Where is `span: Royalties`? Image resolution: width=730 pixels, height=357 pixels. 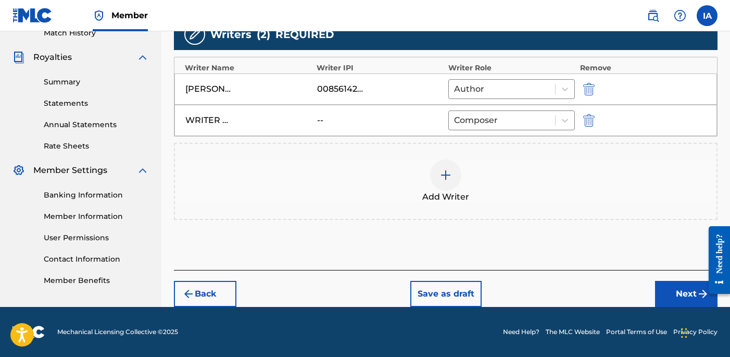 span: Royalties is located at coordinates (53, 57).